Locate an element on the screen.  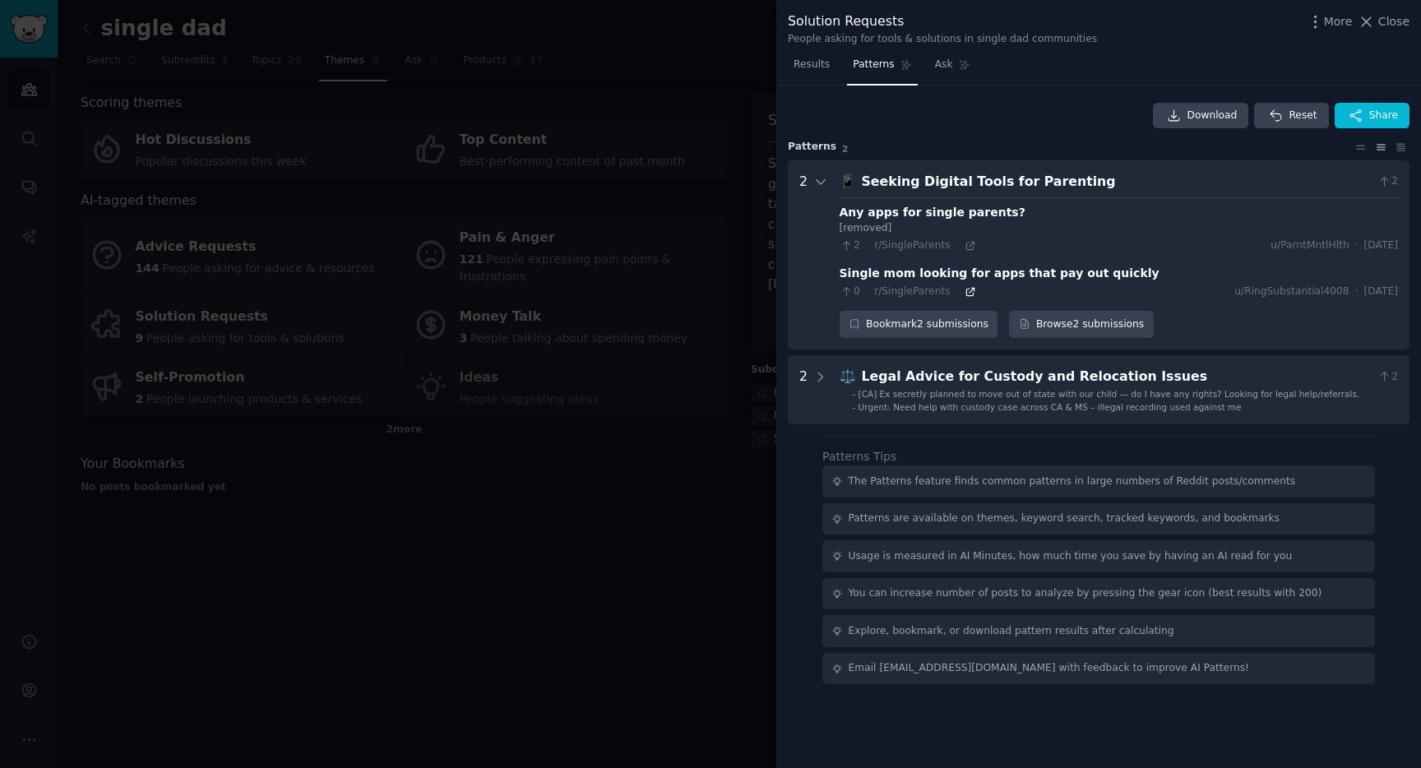
span: More is located at coordinates (1338, 21).